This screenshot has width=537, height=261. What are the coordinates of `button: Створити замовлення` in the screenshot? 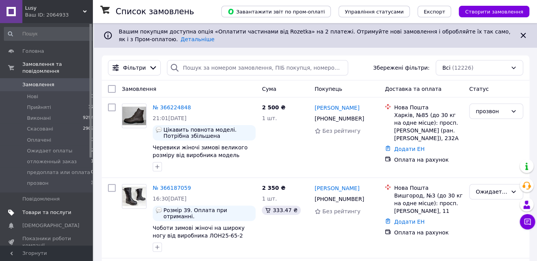 It's located at (494, 12).